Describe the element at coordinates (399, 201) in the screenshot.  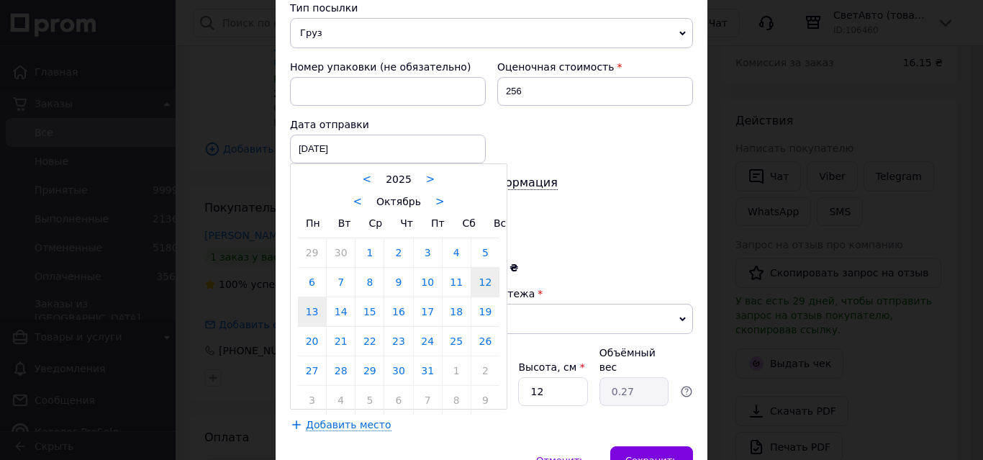
I see `span: Октябрь` at that location.